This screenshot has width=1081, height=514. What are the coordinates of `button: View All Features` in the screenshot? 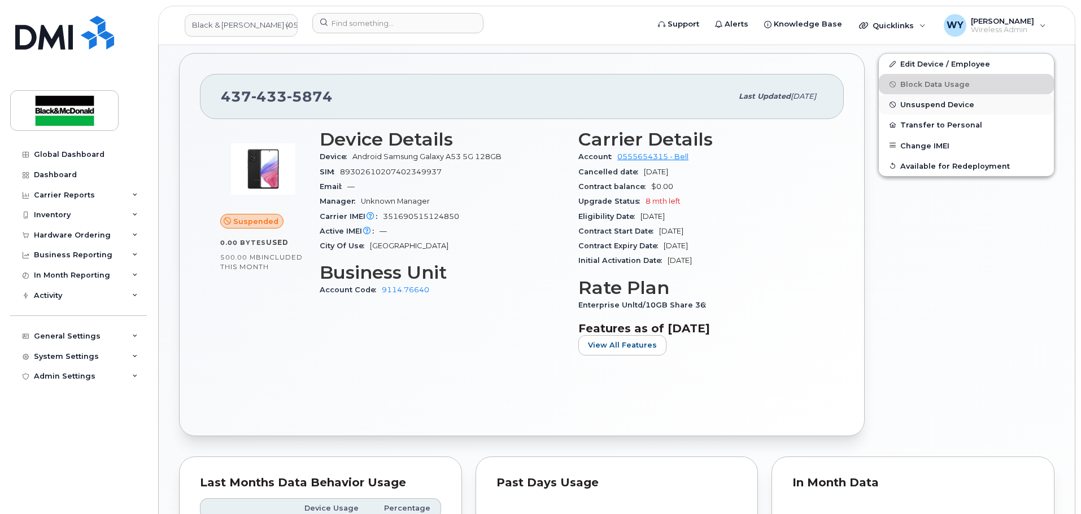 It's located at (622, 346).